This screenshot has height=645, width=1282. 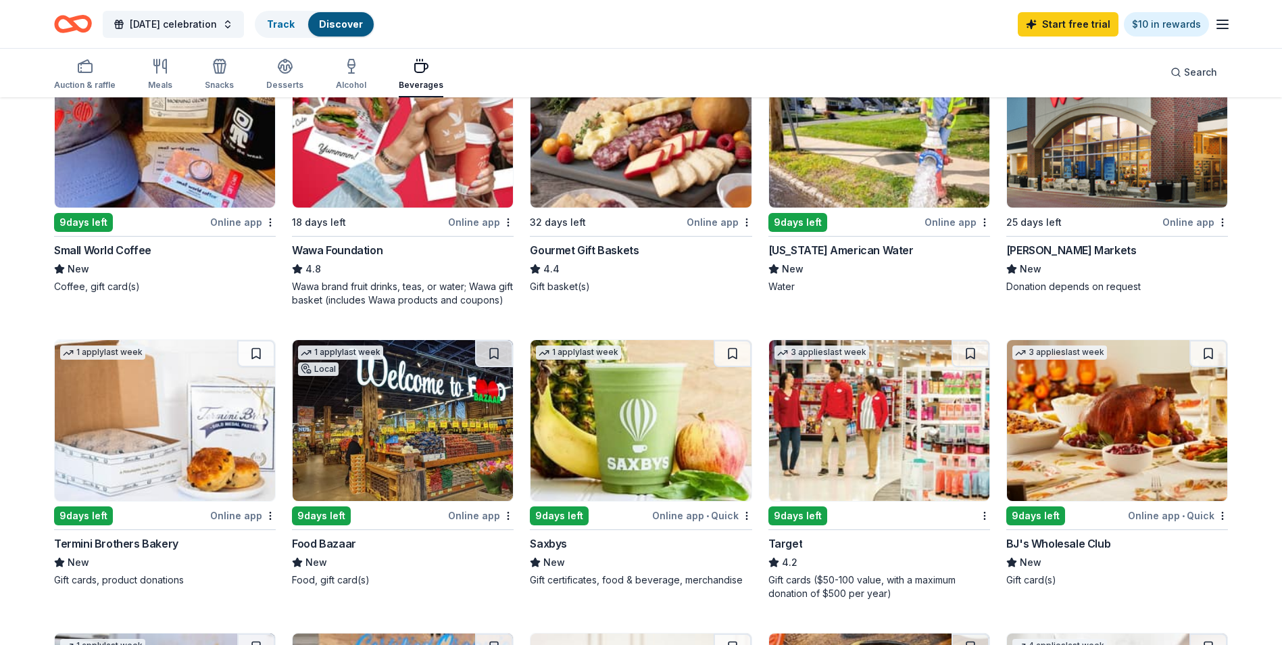 I want to click on span: 4.8, so click(x=313, y=269).